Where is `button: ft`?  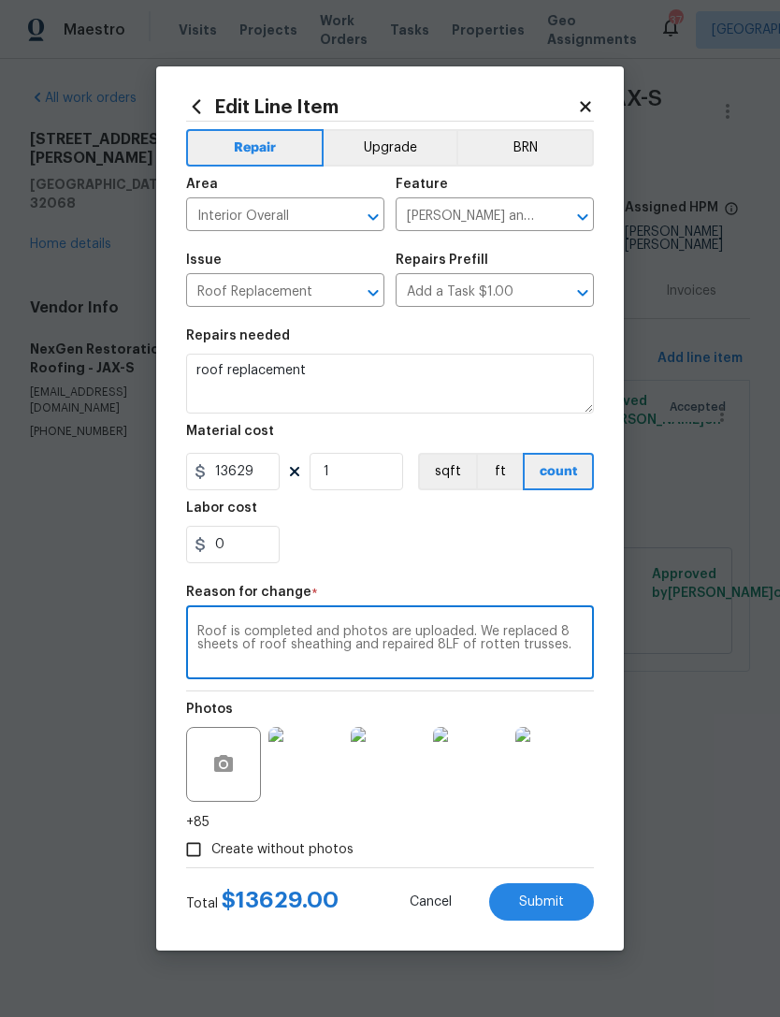 button: ft is located at coordinates (500, 472).